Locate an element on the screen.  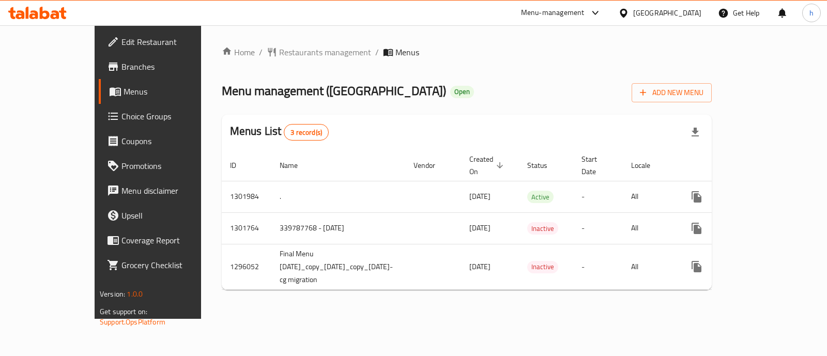
span: Vendor is located at coordinates (431, 165).